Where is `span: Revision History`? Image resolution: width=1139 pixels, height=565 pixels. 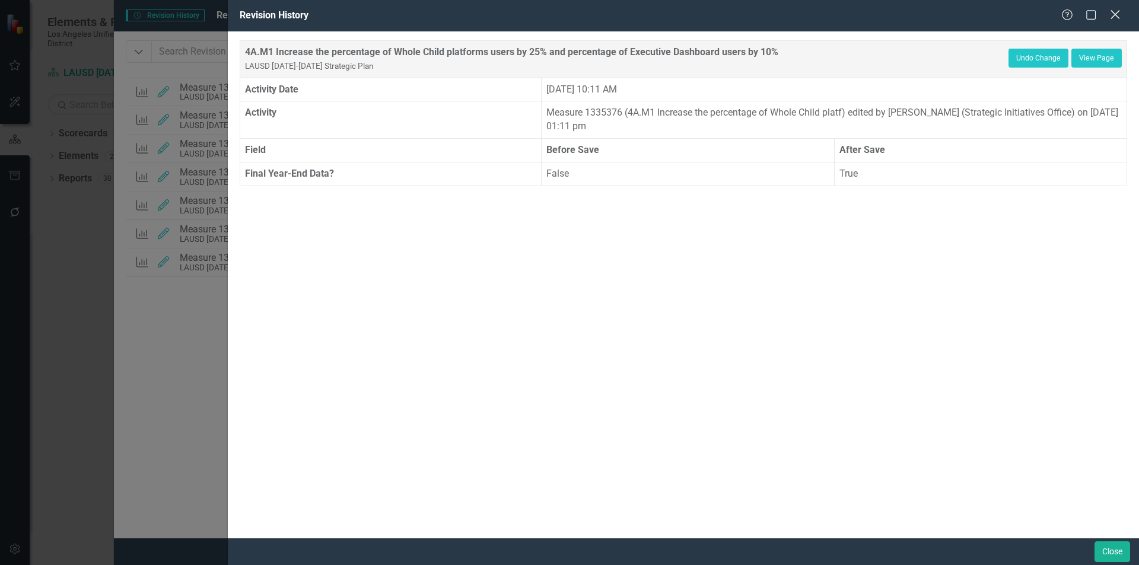
span: Revision History is located at coordinates (274, 15).